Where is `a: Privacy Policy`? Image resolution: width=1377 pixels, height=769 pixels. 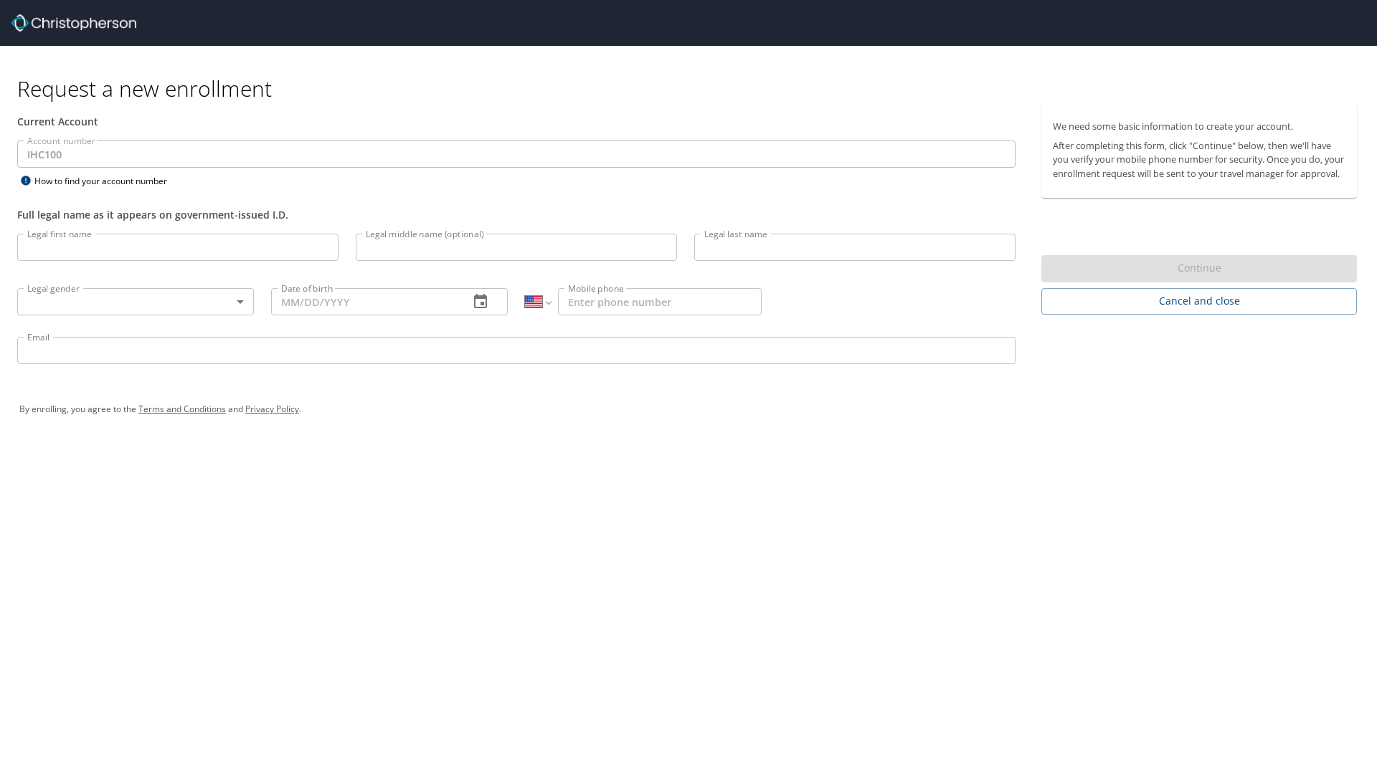 a: Privacy Policy is located at coordinates (272, 409).